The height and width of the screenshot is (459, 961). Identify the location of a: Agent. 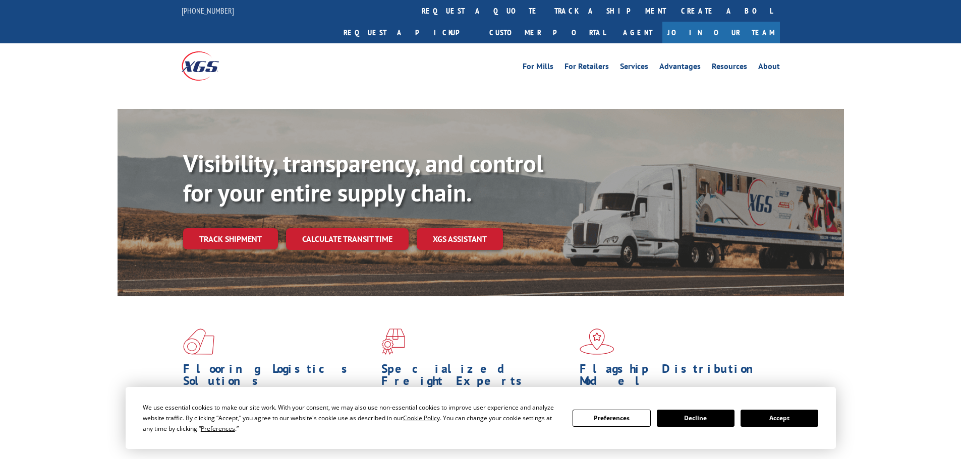
(638, 32).